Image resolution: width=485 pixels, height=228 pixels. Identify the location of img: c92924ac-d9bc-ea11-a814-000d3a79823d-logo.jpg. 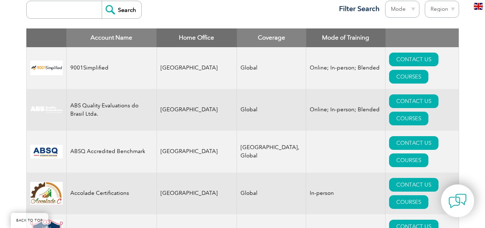
(46, 110).